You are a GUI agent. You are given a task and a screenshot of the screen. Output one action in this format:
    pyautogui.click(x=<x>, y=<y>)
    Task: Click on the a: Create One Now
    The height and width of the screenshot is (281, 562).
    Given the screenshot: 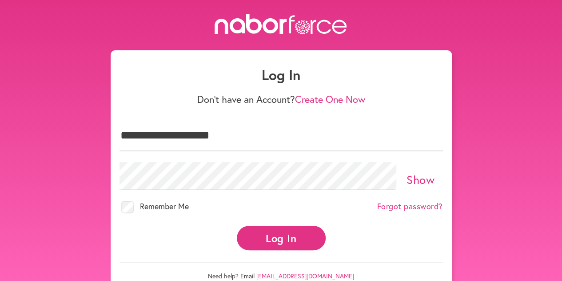 What is the action you would take?
    pyautogui.click(x=330, y=99)
    